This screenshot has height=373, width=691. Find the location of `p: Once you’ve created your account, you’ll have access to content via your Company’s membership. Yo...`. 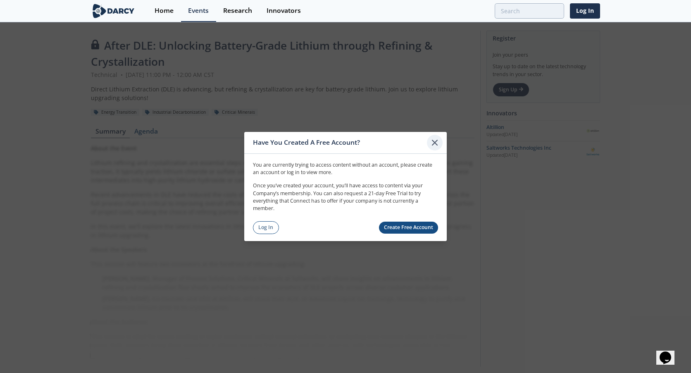

p: Once you’ve created your account, you’ll have access to content via your Company’s membership. Yo... is located at coordinates (345, 197).